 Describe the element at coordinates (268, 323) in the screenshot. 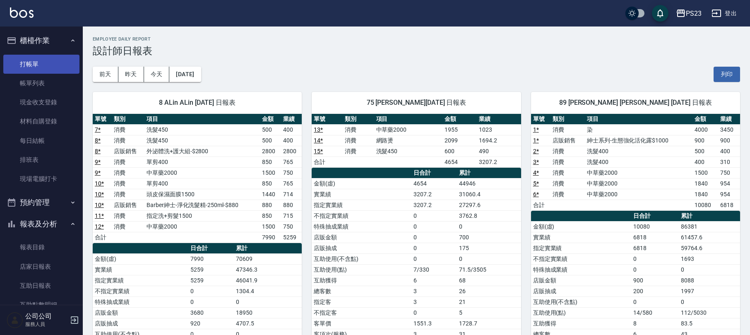

I see `td: 4707.5` at that location.